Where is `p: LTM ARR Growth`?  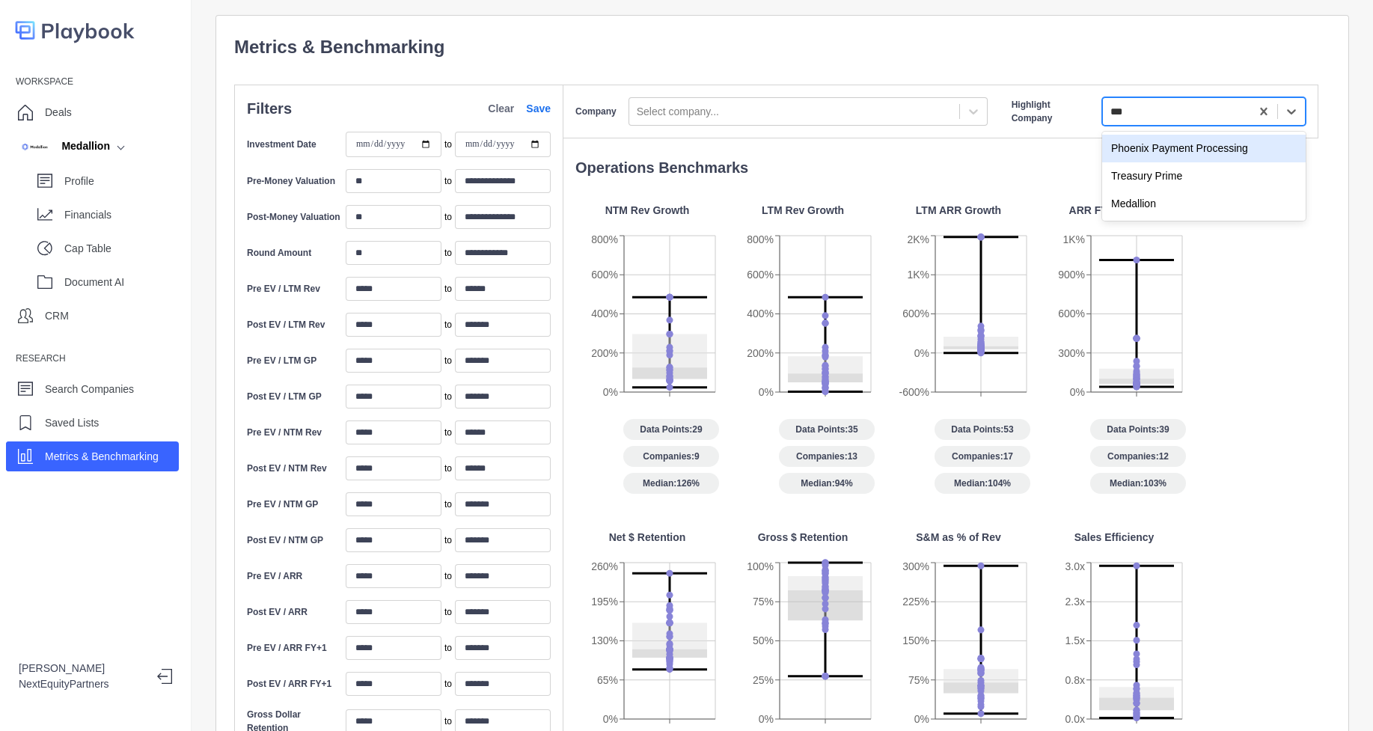
p: LTM ARR Growth is located at coordinates (959, 210).